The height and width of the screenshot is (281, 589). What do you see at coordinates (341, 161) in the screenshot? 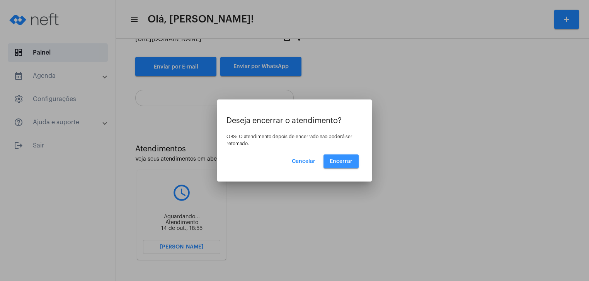
I see `button: Encerrar` at bounding box center [341, 161].